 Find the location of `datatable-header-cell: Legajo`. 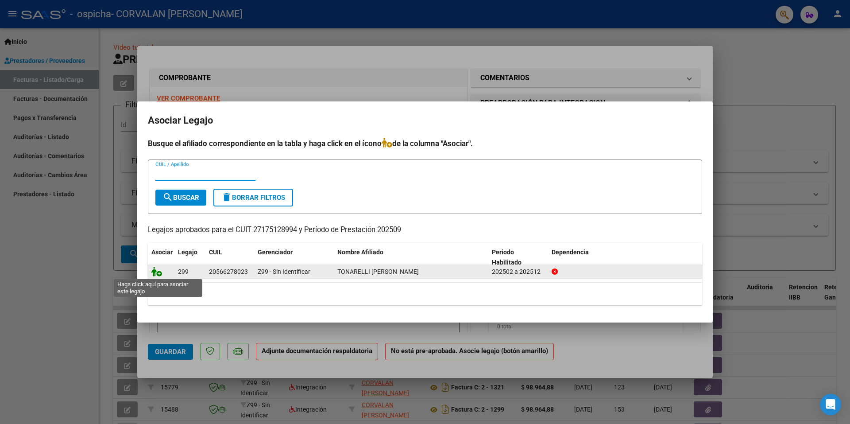

datatable-header-cell: Legajo is located at coordinates (190, 257).